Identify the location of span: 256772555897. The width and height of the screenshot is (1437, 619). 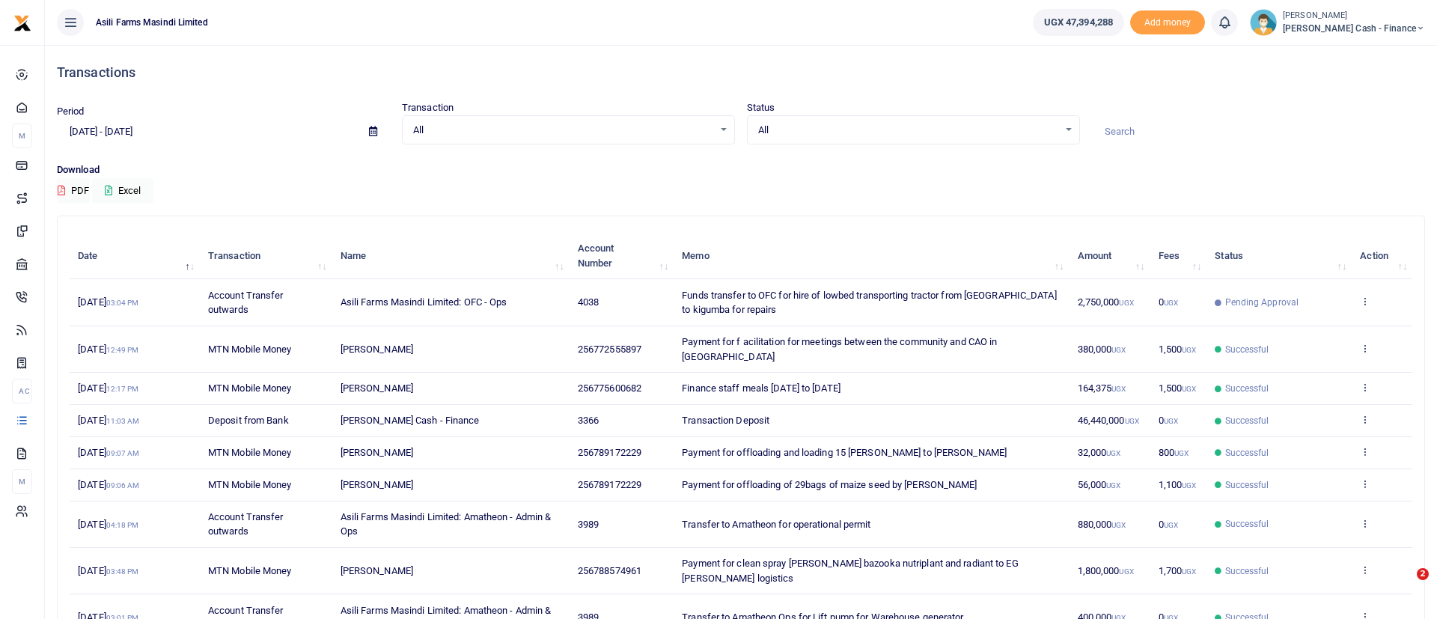
(609, 349).